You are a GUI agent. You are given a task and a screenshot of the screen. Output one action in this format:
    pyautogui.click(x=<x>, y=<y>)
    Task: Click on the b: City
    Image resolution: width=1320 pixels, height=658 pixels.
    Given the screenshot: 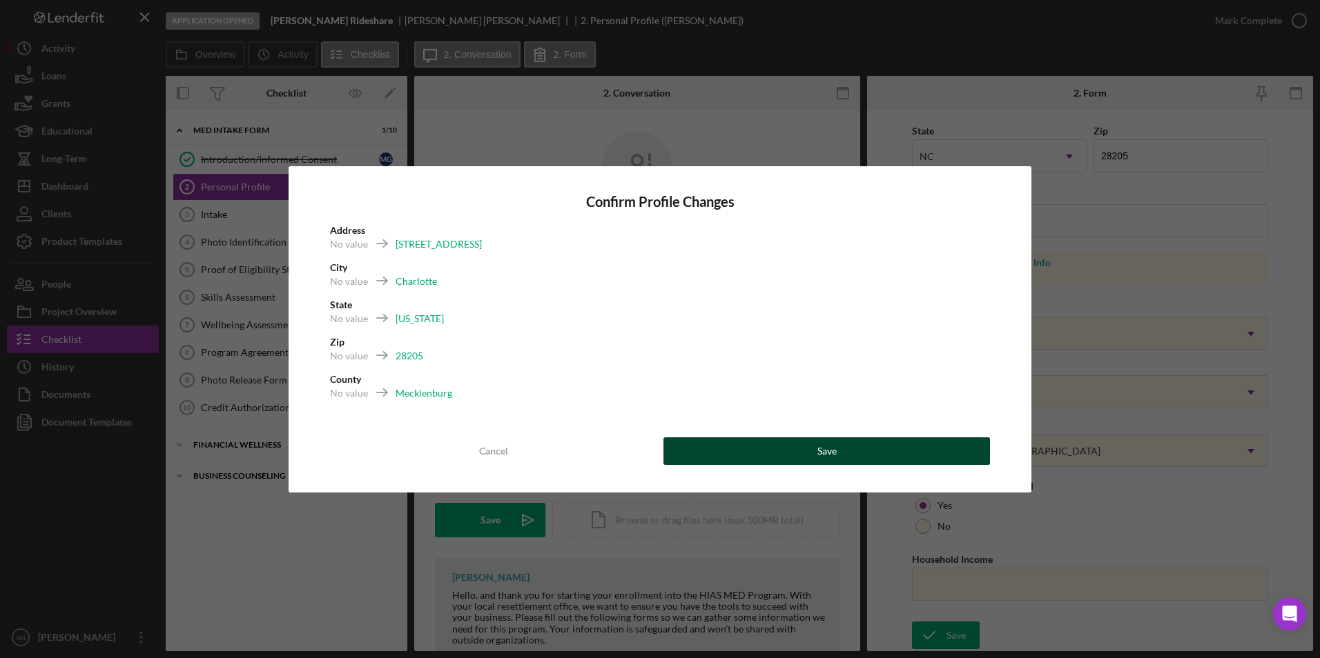 What is the action you would take?
    pyautogui.click(x=338, y=267)
    